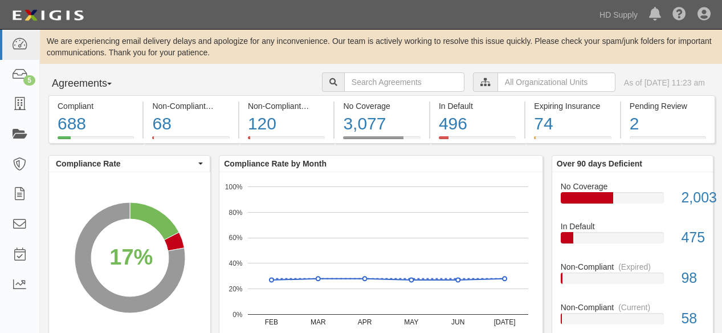  Describe the element at coordinates (600, 164) in the screenshot. I see `b: Over 90 days Deficient` at that location.